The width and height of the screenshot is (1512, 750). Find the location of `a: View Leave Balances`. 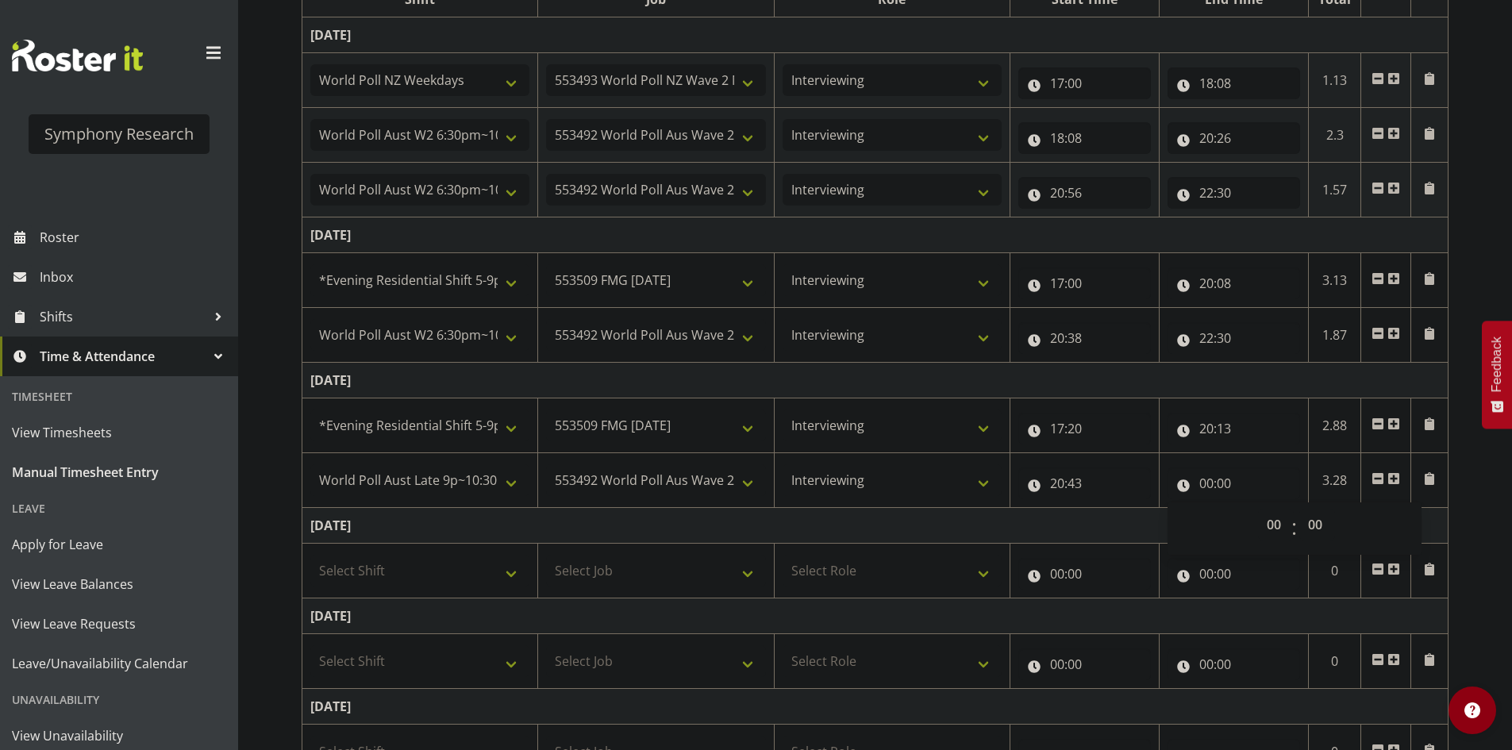

a: View Leave Balances is located at coordinates (119, 584).